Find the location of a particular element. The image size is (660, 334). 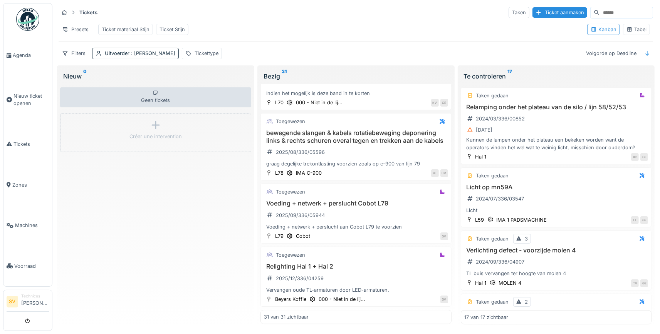

span: Tickets is located at coordinates (31, 144).